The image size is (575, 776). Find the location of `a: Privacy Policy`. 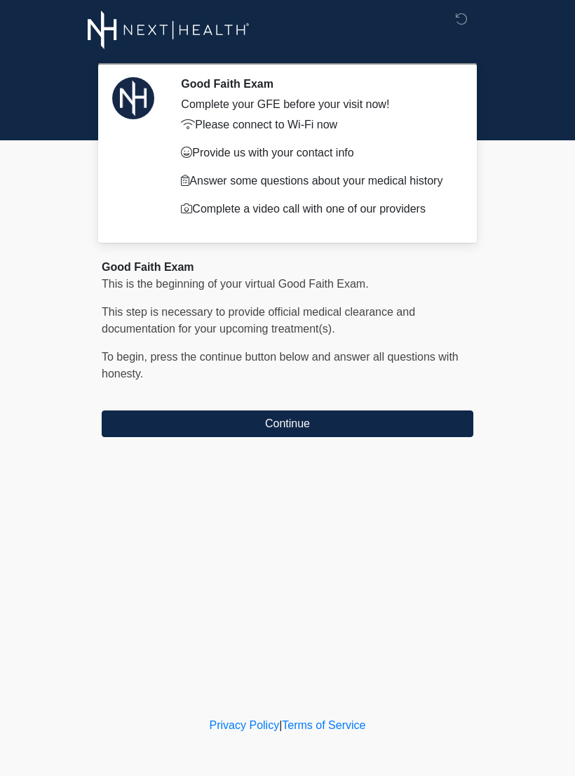

a: Privacy Policy is located at coordinates (245, 725).